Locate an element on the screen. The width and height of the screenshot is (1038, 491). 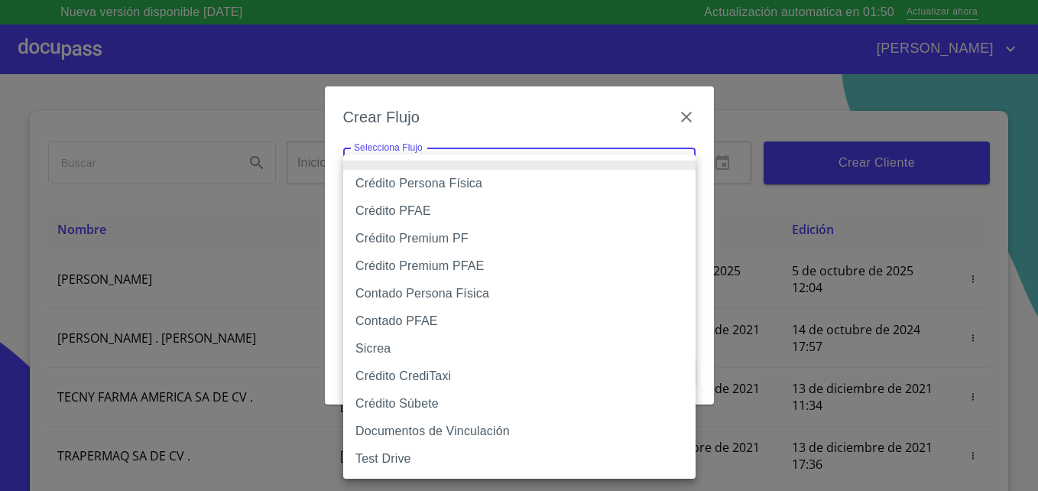
li: Contado Persona Física is located at coordinates (519, 293).